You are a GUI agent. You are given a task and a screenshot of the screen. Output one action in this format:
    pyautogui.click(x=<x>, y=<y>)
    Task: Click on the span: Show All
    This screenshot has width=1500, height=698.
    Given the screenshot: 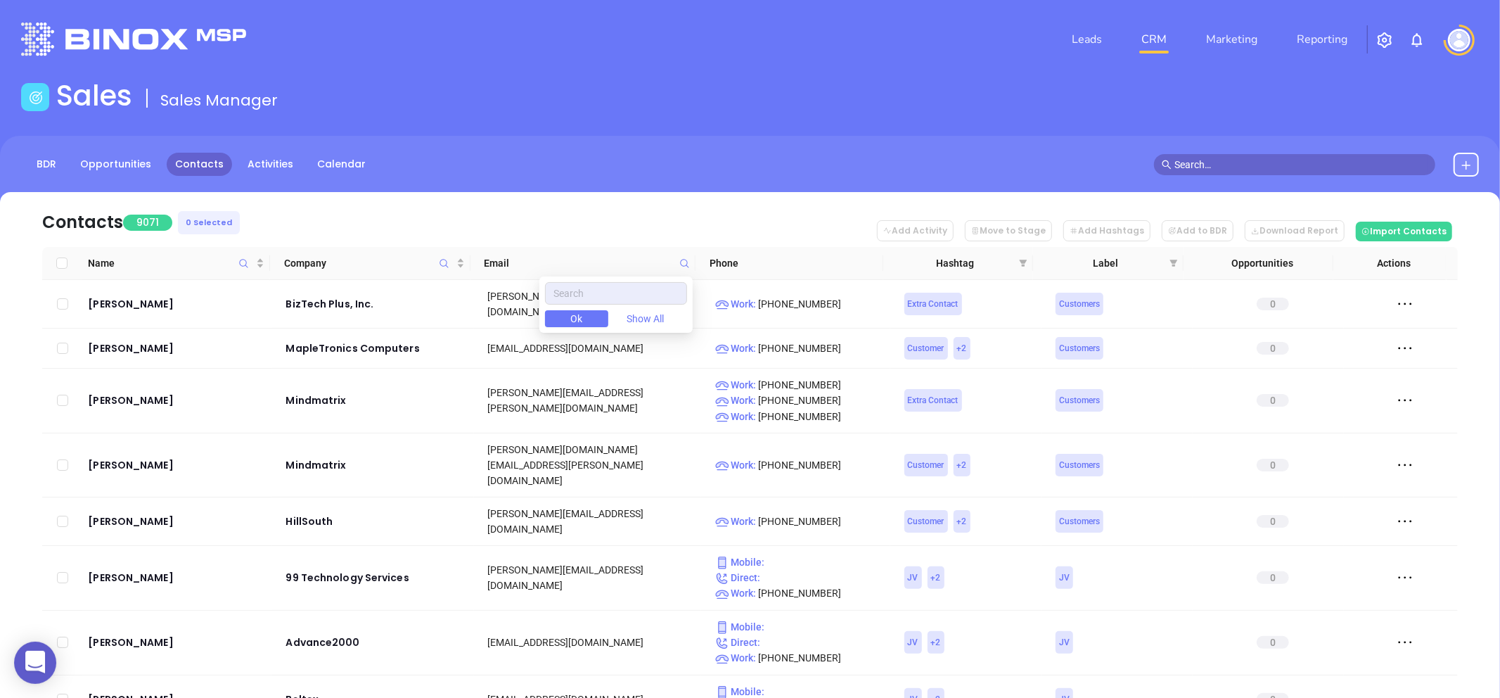 What is the action you would take?
    pyautogui.click(x=646, y=319)
    